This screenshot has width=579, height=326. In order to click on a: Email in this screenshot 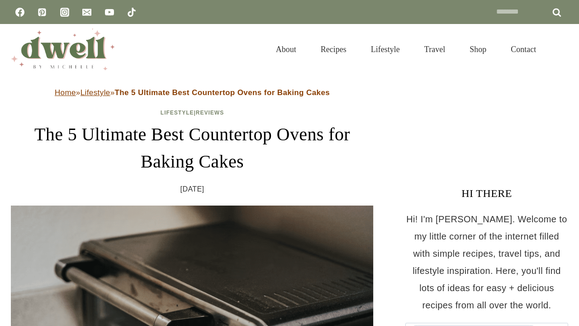, I will do `click(87, 12)`.